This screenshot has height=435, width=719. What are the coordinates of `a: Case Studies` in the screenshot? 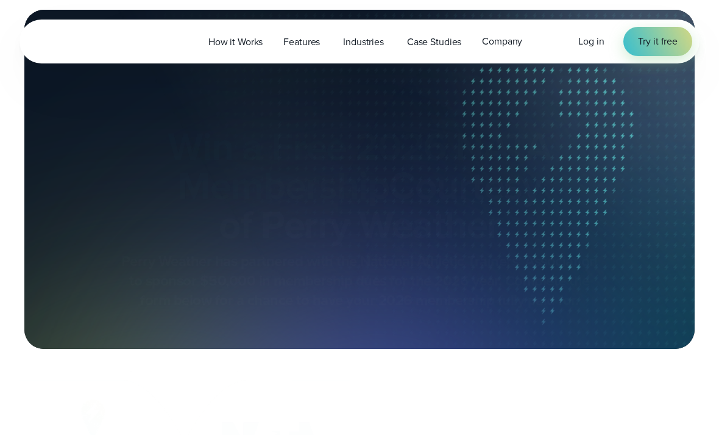 It's located at (434, 41).